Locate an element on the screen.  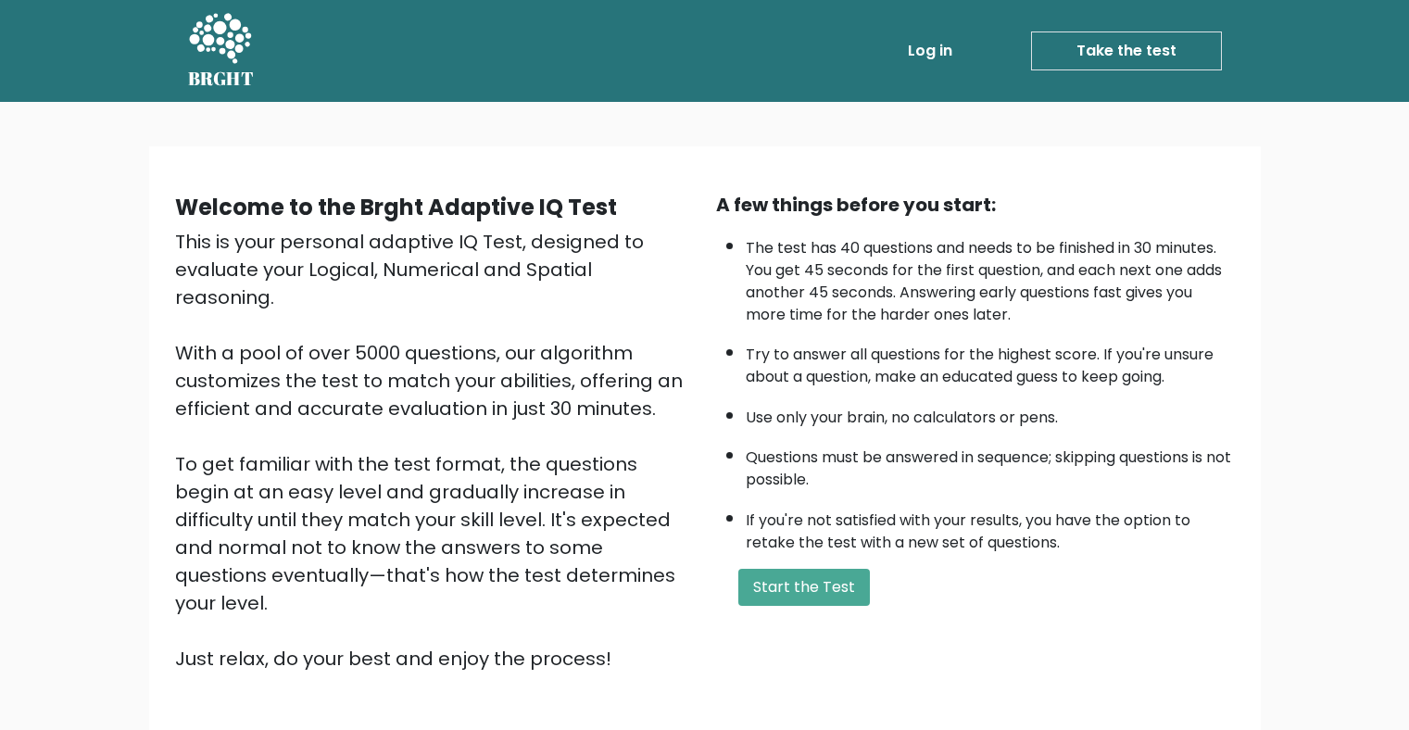
a: Take the test is located at coordinates (1127, 51).